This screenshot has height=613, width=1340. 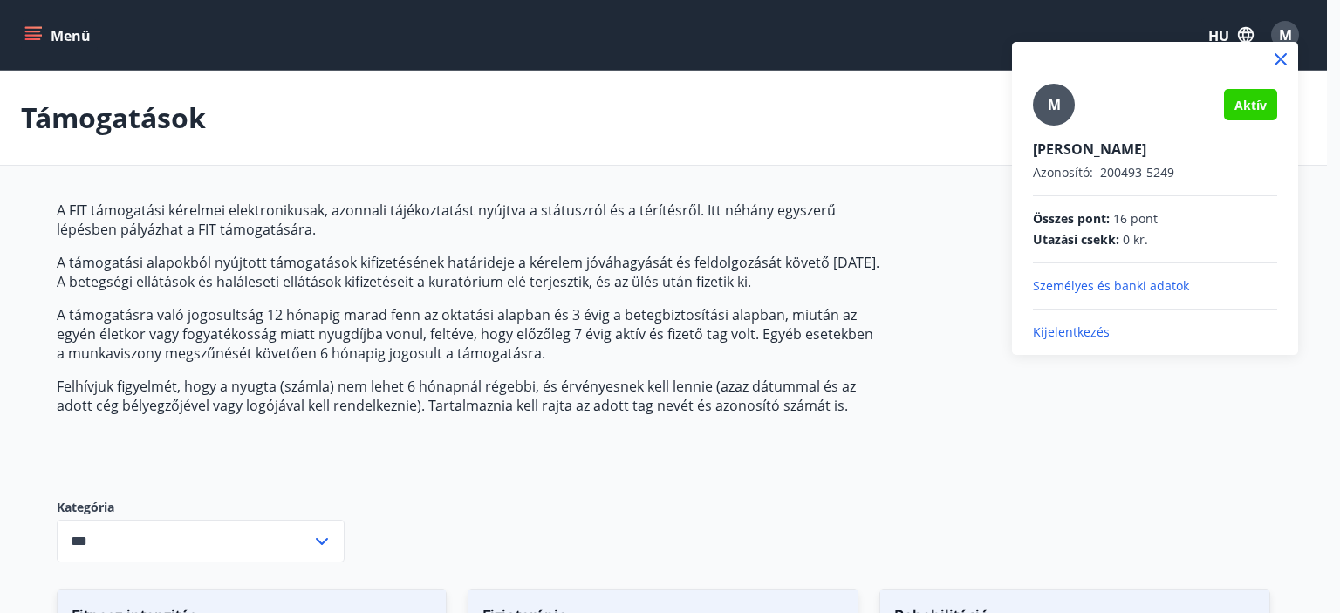 What do you see at coordinates (1063, 172) in the screenshot?
I see `font: Azonosító:` at bounding box center [1063, 172].